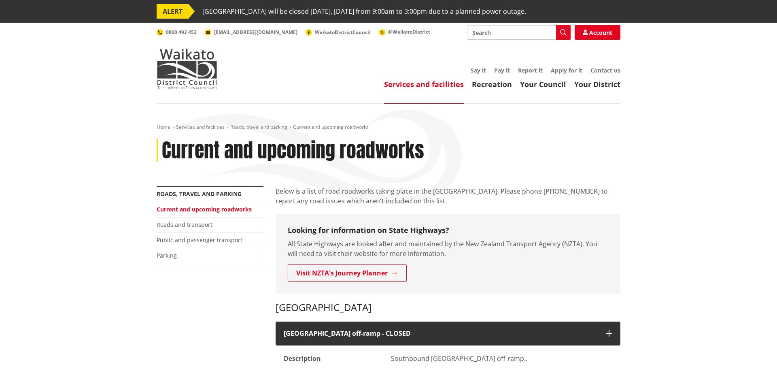 The width and height of the screenshot is (777, 369). What do you see at coordinates (331, 127) in the screenshot?
I see `span: Current and upcoming roadworks` at bounding box center [331, 127].